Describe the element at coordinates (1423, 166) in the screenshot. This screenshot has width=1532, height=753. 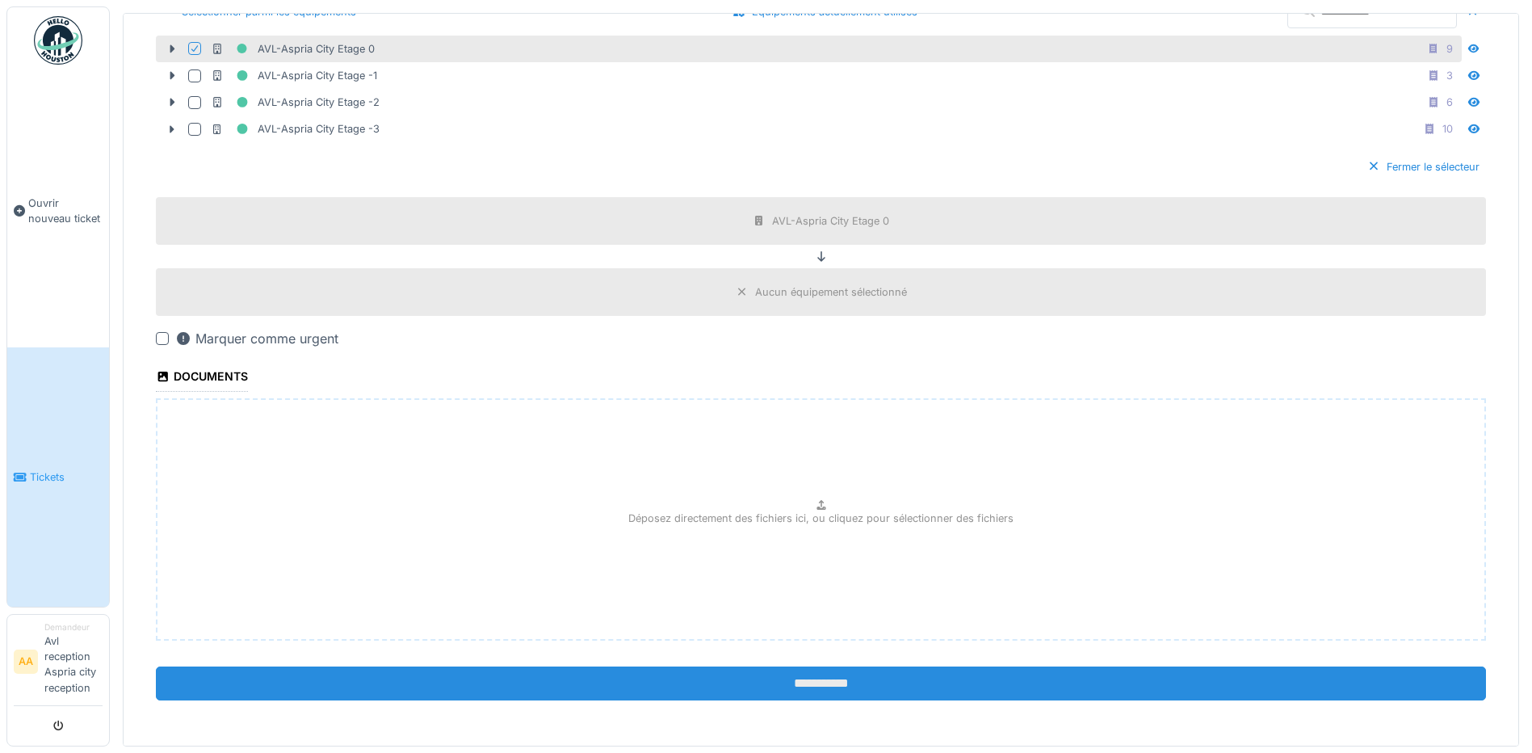
I see `div: Fermer le sélecteur` at that location.